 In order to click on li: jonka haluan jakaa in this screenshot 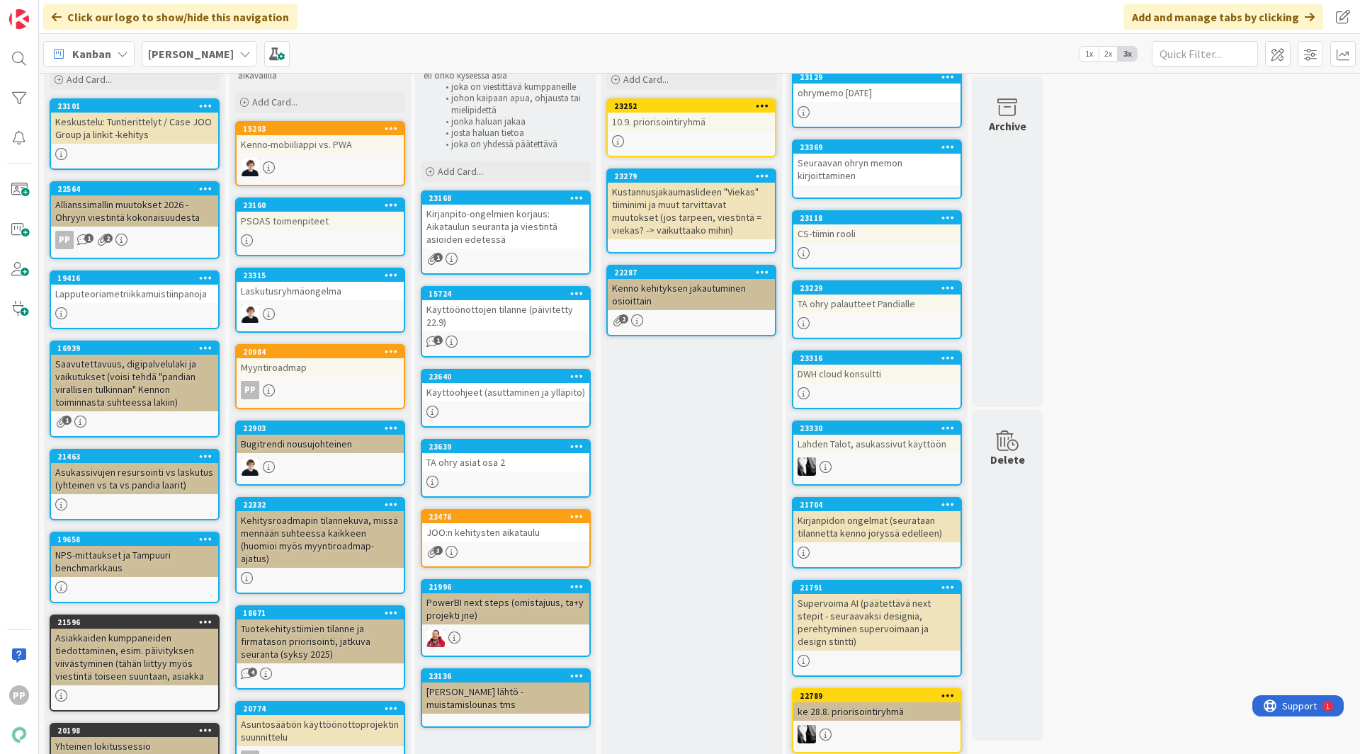, I will do `click(513, 122)`.